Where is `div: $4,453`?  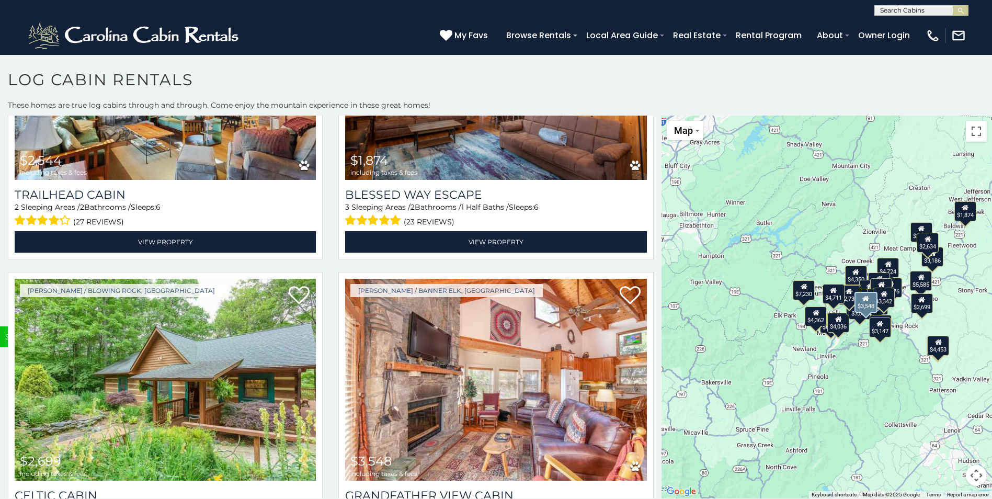 div: $4,453 is located at coordinates (938, 346).